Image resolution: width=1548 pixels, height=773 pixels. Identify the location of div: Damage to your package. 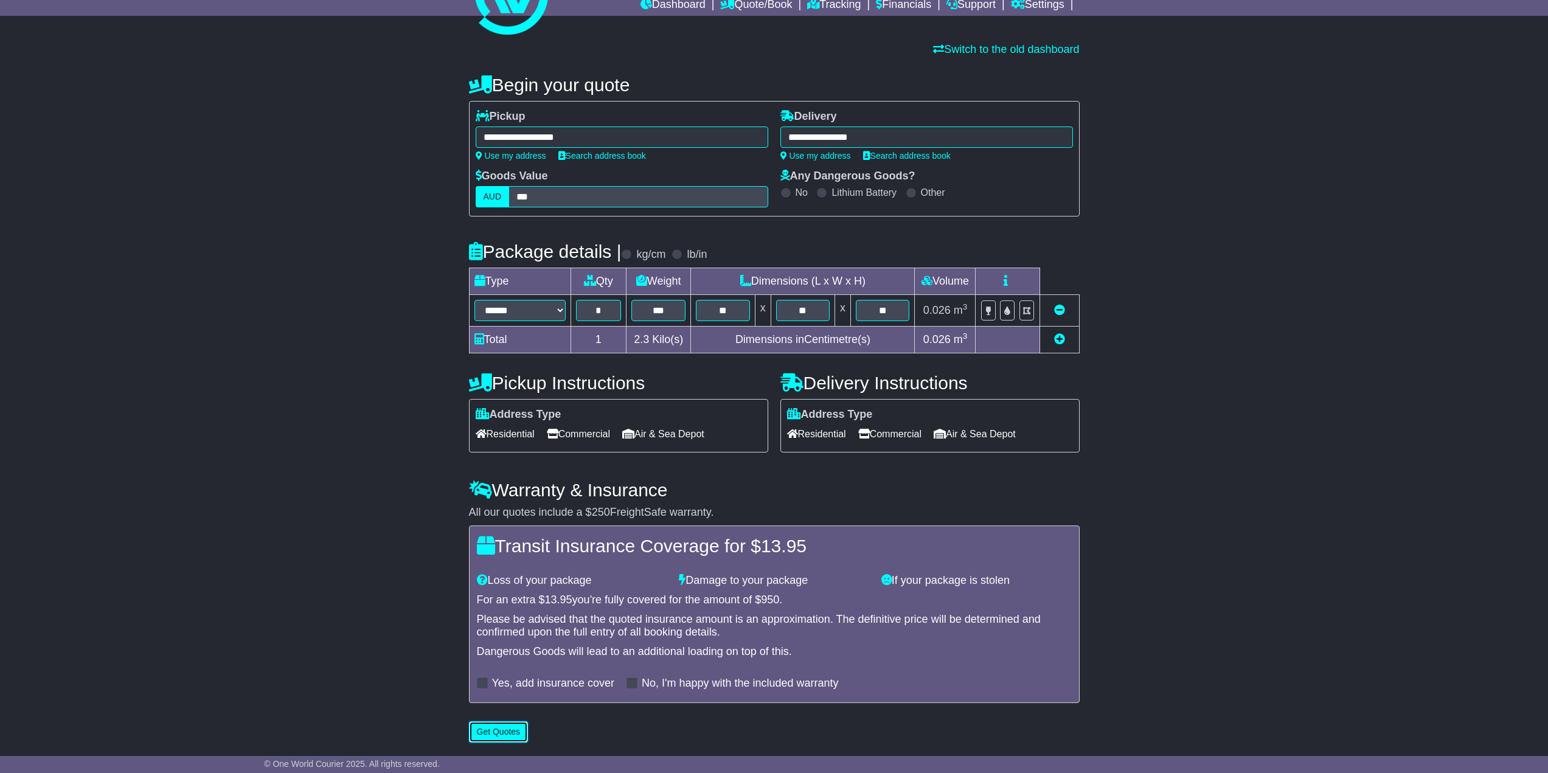
(774, 581).